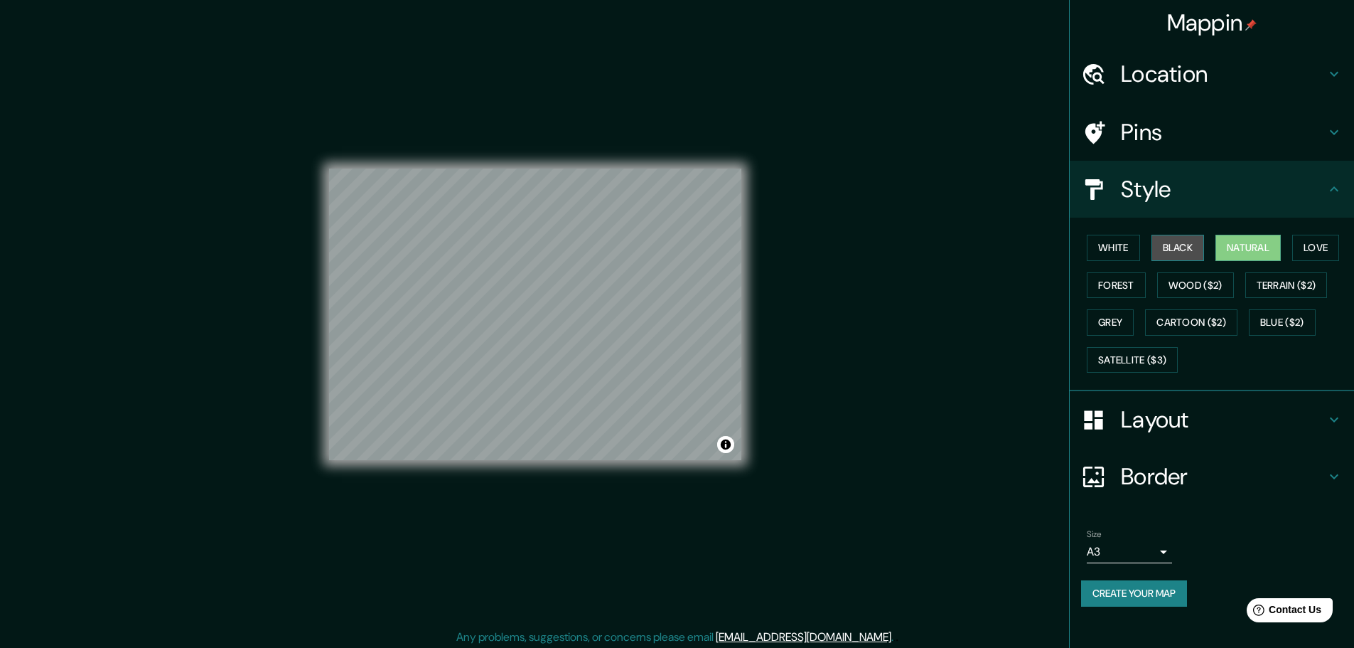  What do you see at coordinates (1212, 74) in the screenshot?
I see `div: Location` at bounding box center [1212, 74].